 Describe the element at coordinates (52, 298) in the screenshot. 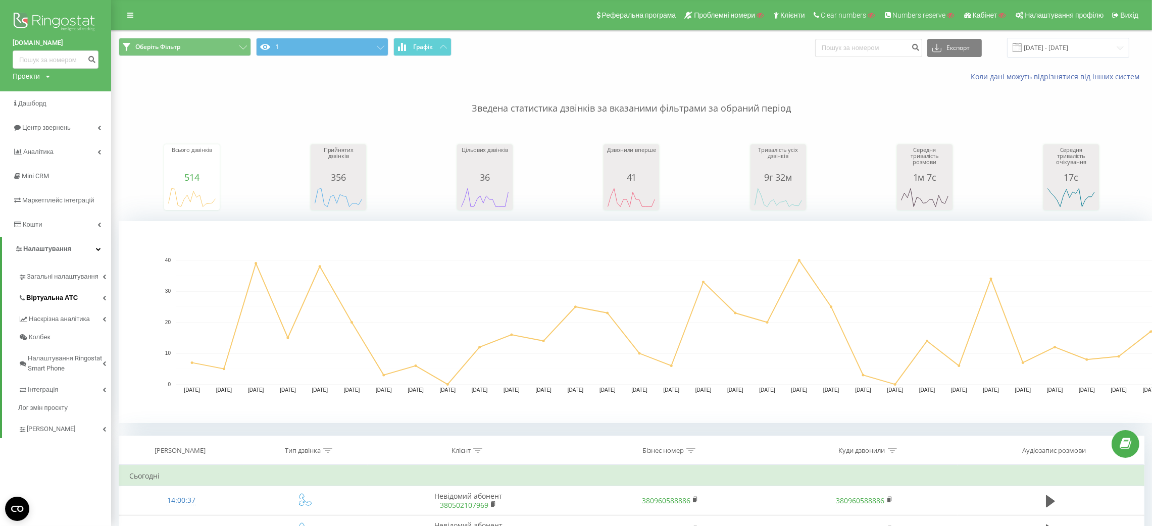

I see `span: Віртуальна АТС` at that location.